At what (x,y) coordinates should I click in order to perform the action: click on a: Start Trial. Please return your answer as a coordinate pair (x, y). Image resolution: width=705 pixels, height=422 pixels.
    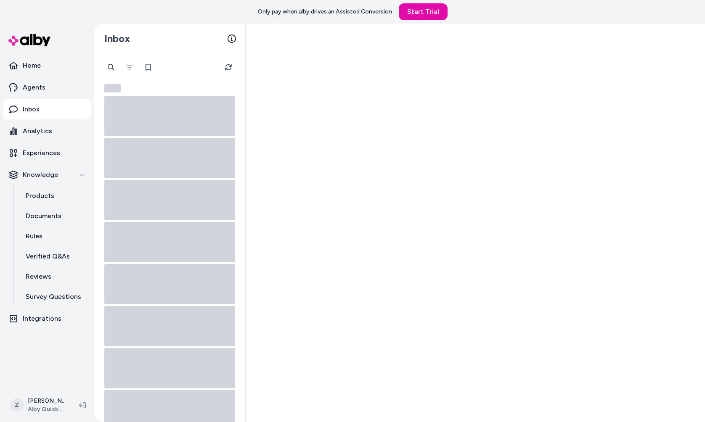
    Looking at the image, I should click on (423, 12).